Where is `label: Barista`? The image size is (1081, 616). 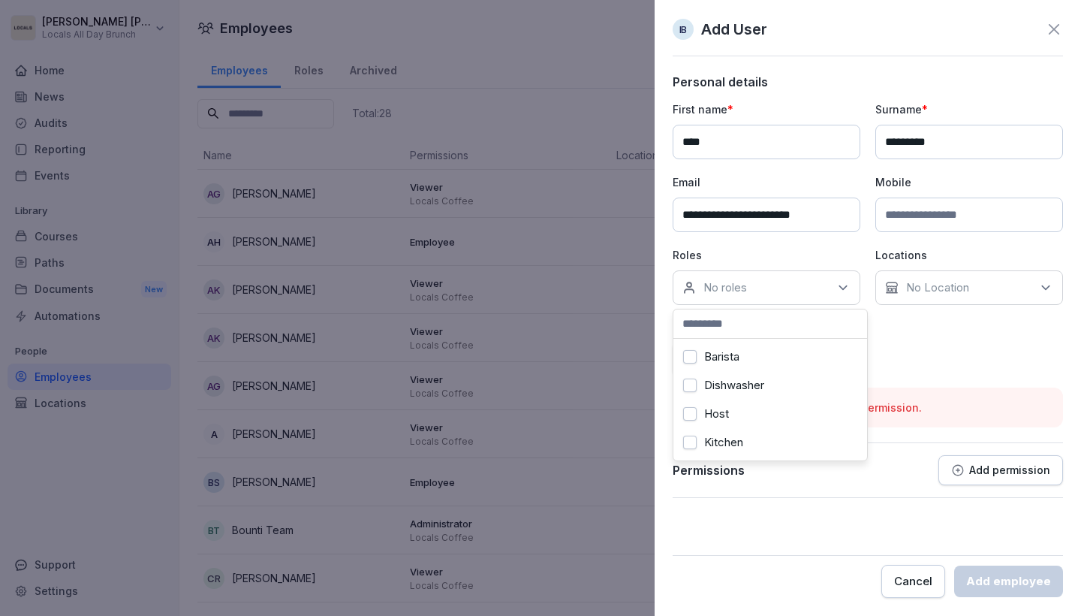
label: Barista is located at coordinates (721, 357).